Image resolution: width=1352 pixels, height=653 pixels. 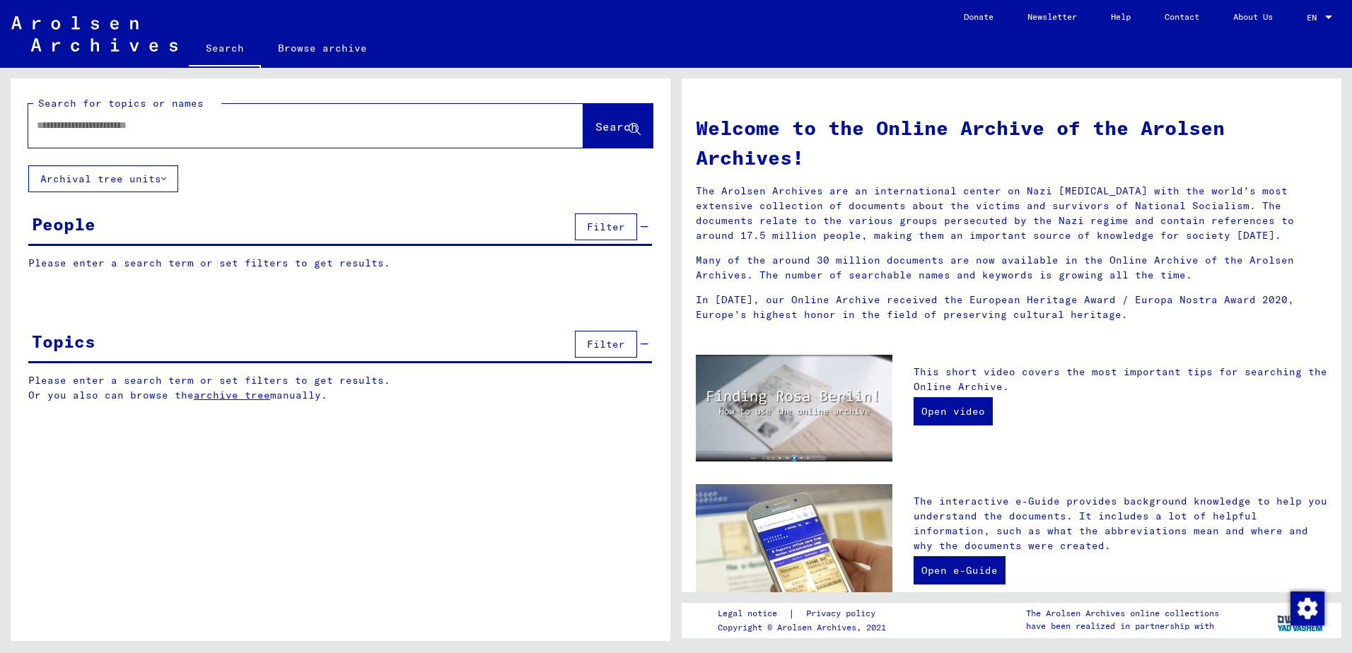 I want to click on p: Please enter a search term or set filters to get results. Or you also can browse the manually., so click(x=340, y=388).